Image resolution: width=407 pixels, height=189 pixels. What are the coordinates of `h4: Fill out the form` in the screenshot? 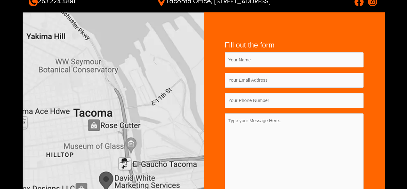 It's located at (294, 45).